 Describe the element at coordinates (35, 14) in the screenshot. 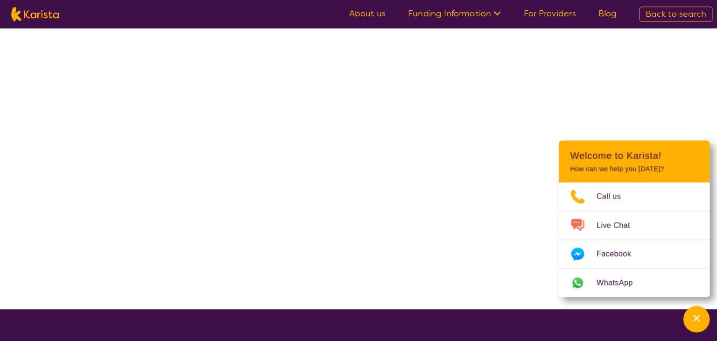

I see `img: Karista logo` at that location.